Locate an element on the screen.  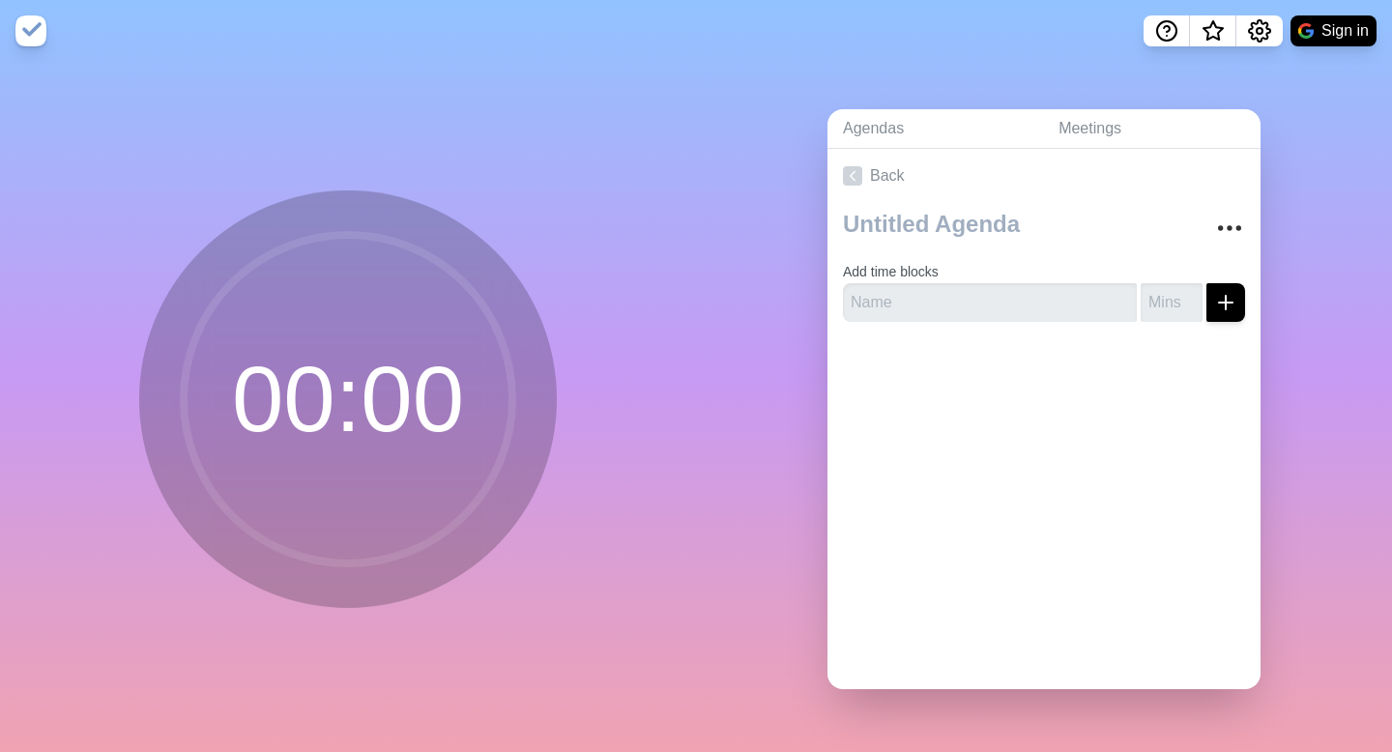
button: Help is located at coordinates (1167, 31).